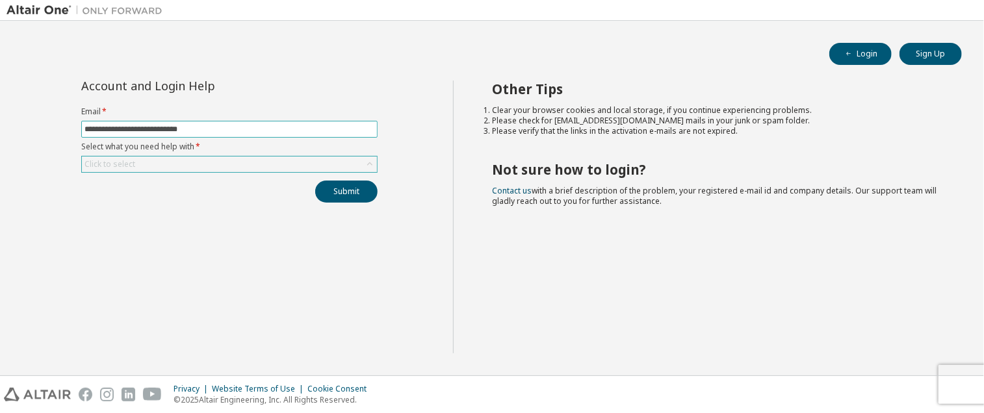 This screenshot has width=984, height=413. Describe the element at coordinates (107, 394) in the screenshot. I see `img: instagram.svg` at that location.